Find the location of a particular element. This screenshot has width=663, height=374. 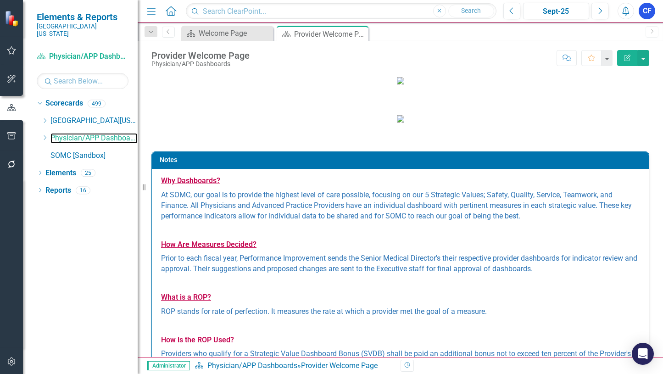

a: Elements is located at coordinates (61, 173).